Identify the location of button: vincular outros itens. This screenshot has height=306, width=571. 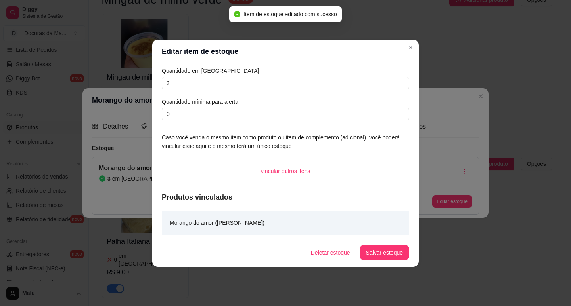
(285, 171).